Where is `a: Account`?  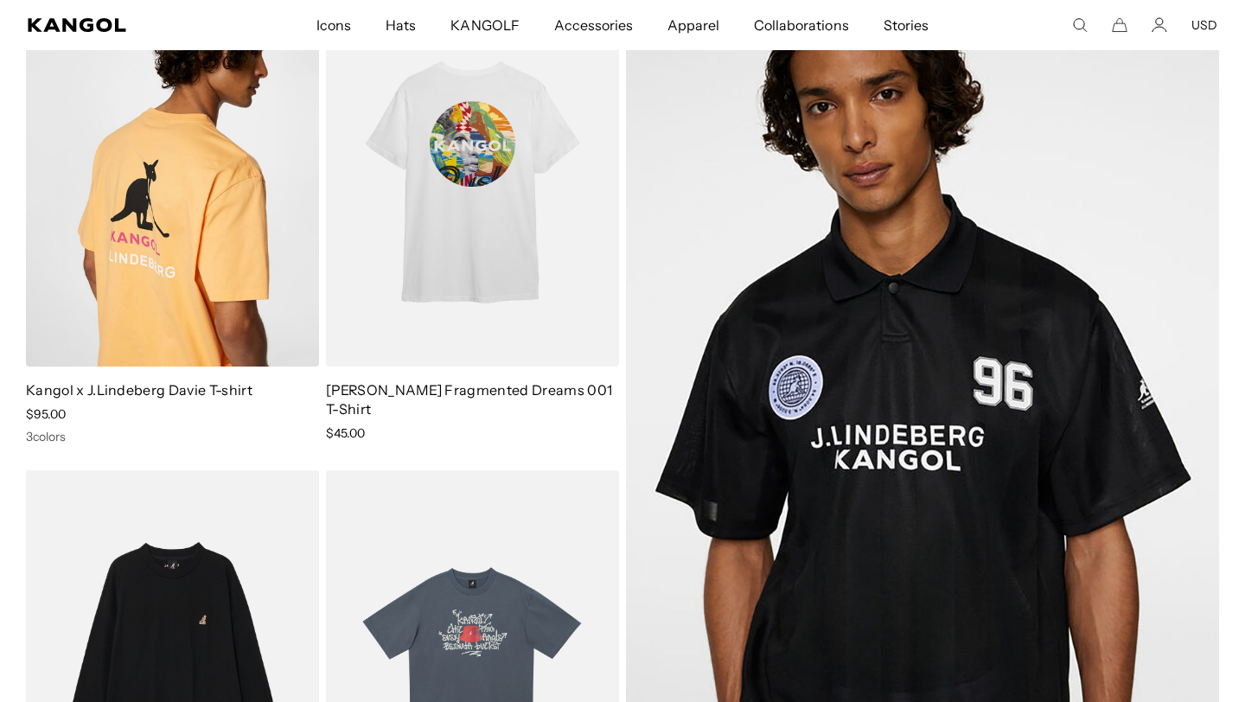
a: Account is located at coordinates (1160, 25).